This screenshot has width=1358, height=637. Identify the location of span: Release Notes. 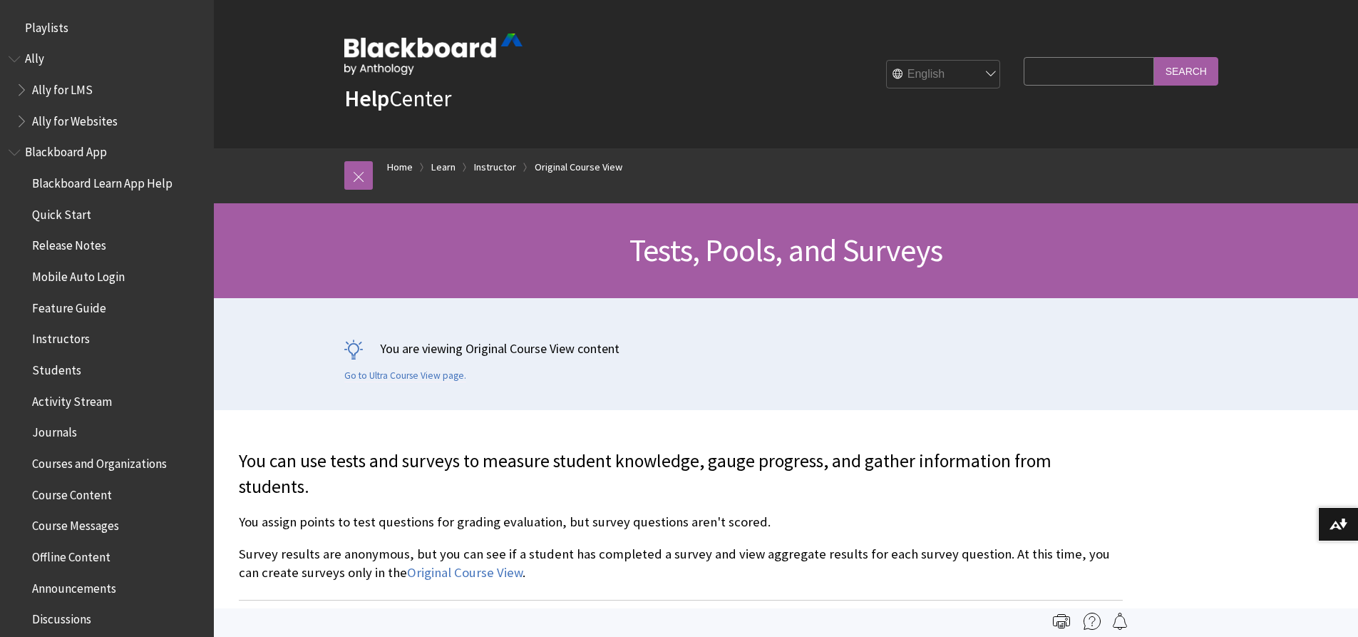
(69, 243).